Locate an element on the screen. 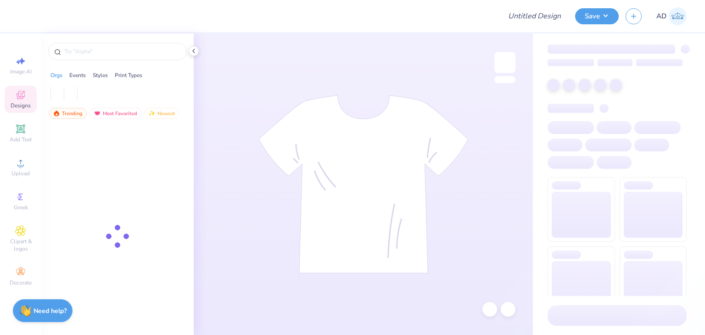 The height and width of the screenshot is (335, 705). img: most_fav.gif is located at coordinates (97, 113).